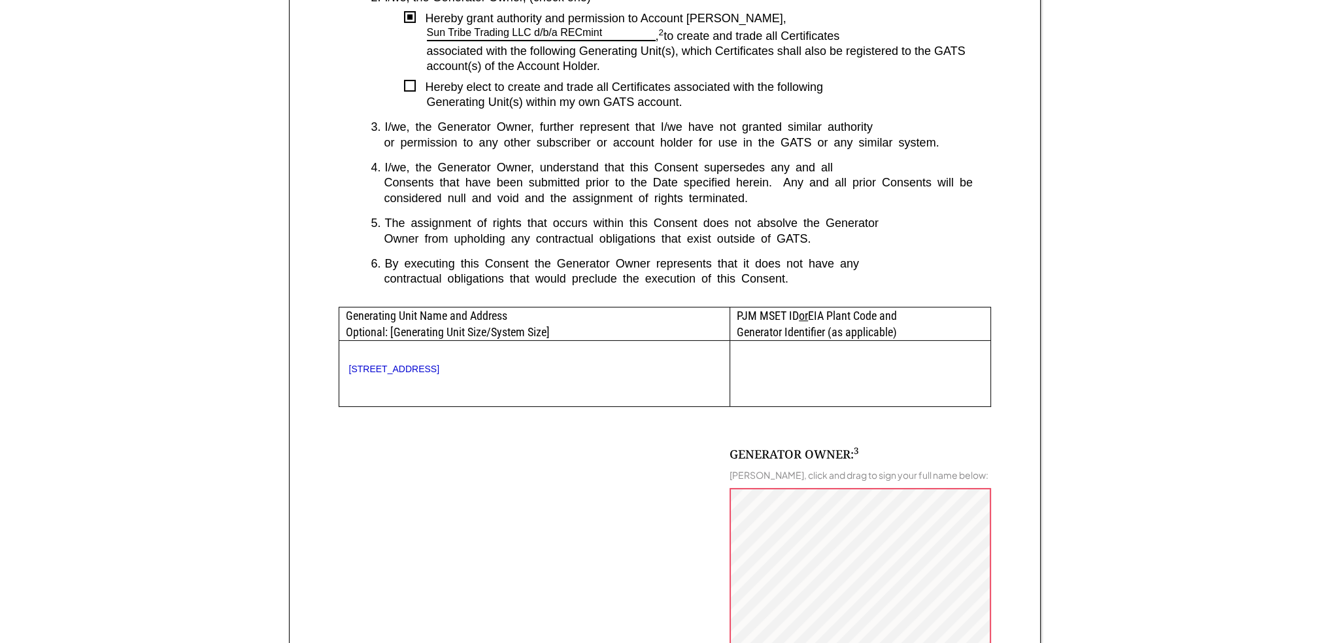  Describe the element at coordinates (681, 143) in the screenshot. I see `div: or permission to any other subscriber or account holder for use in the GATS or any similar system.` at that location.